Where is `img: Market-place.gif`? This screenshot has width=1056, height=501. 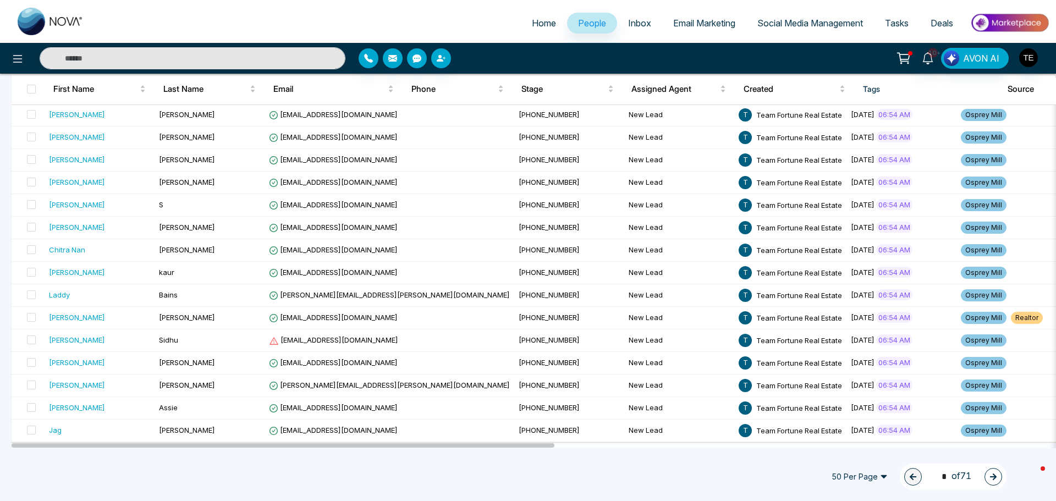
img: Market-place.gif is located at coordinates (1010, 23).